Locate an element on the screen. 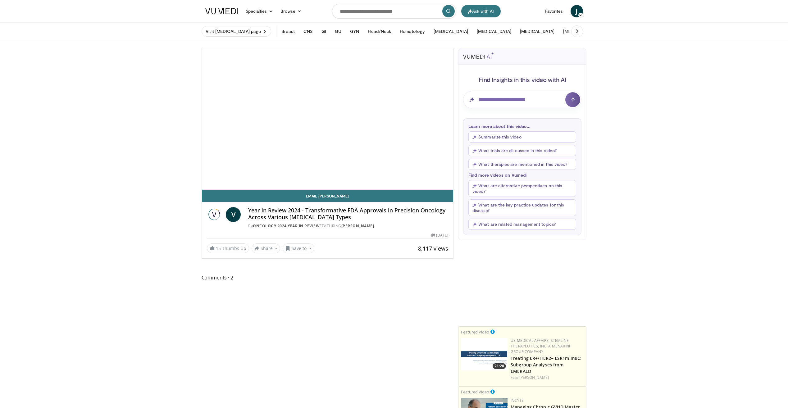  img: VuMedi Logo is located at coordinates (222, 11).